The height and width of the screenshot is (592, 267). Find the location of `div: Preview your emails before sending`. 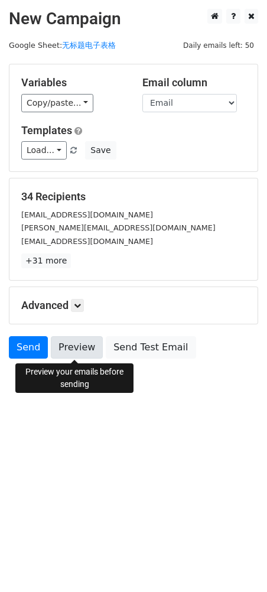

div: Preview your emails before sending is located at coordinates (74, 378).